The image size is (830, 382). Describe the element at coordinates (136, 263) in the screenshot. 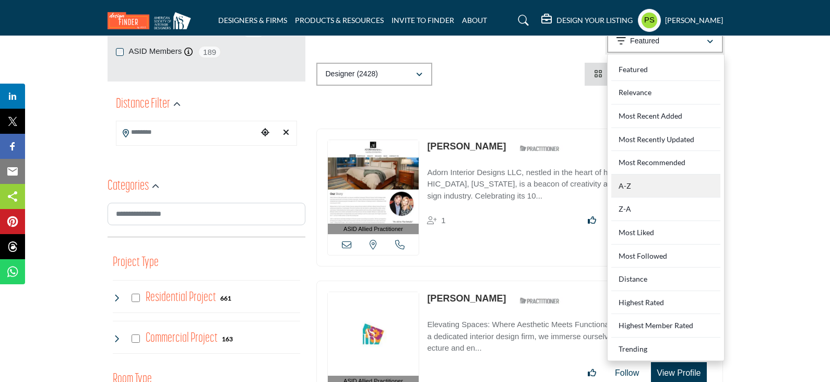

I see `button: Project Type` at that location.